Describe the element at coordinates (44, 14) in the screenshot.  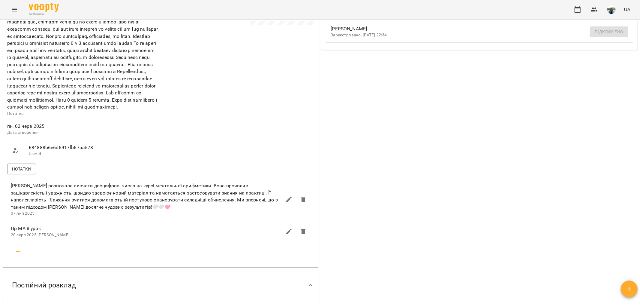
I see `span: For Business` at that location.